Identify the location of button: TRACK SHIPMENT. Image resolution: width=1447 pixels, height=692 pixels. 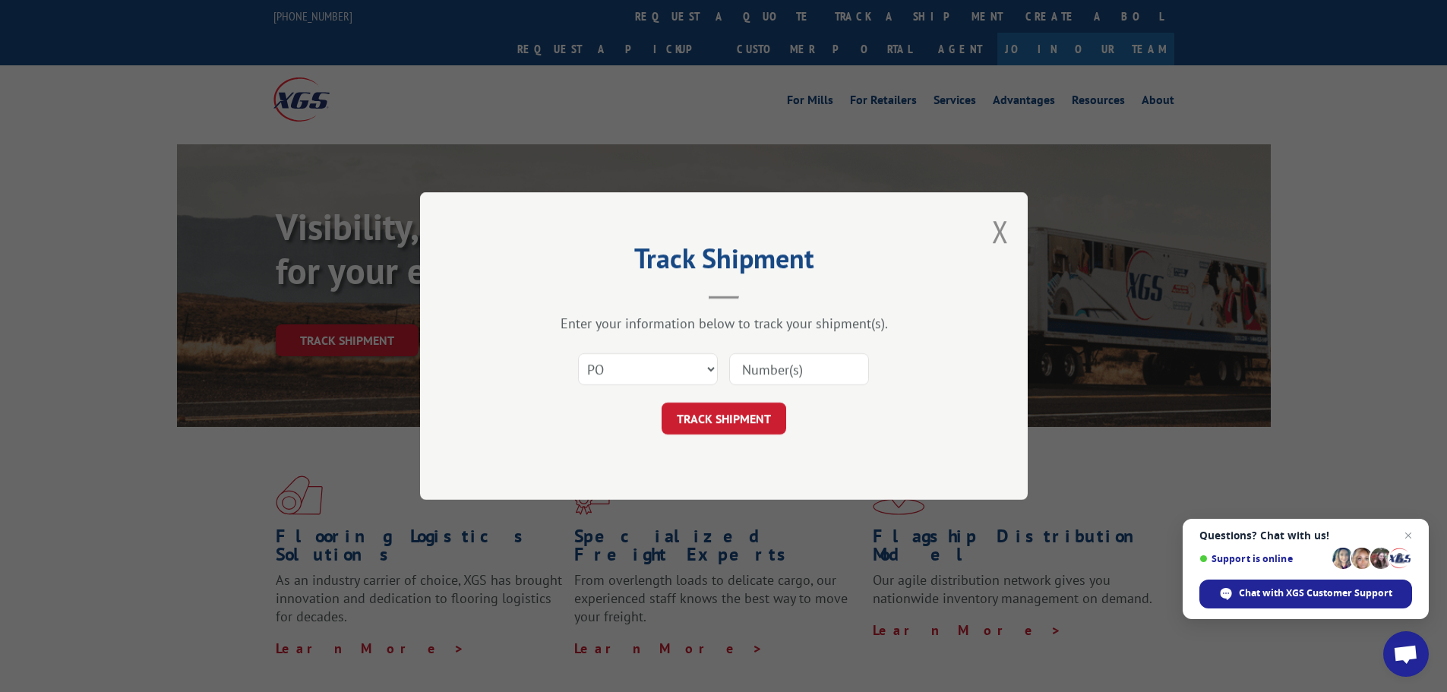
(724, 419).